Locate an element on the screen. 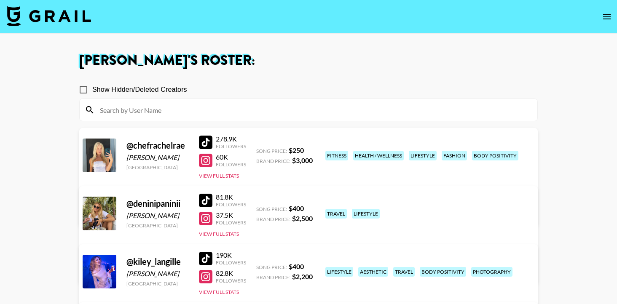 The width and height of the screenshot is (617, 304). span: Show Hidden/Deleted Creators is located at coordinates (139, 90).